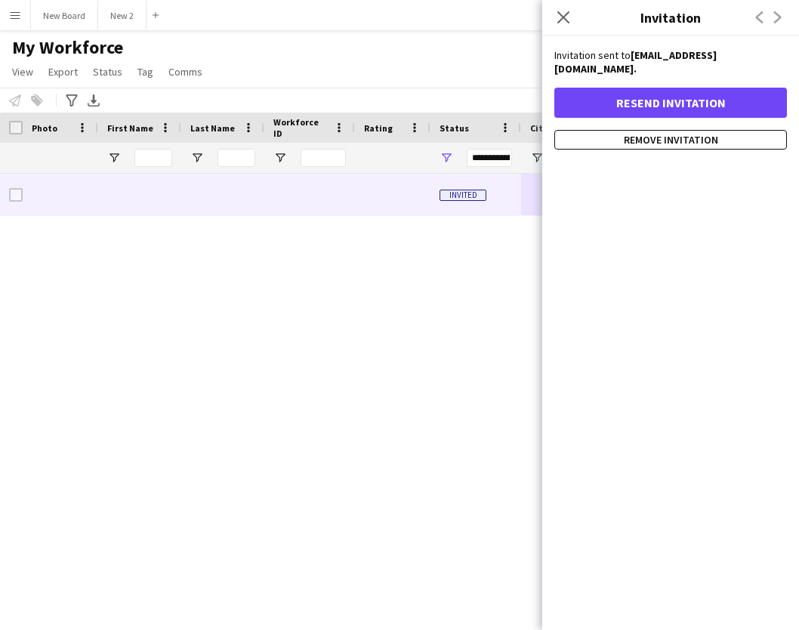 Image resolution: width=799 pixels, height=630 pixels. Describe the element at coordinates (185, 72) in the screenshot. I see `a: Comms` at that location.